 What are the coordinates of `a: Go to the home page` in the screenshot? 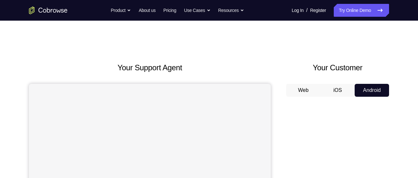 It's located at (48, 10).